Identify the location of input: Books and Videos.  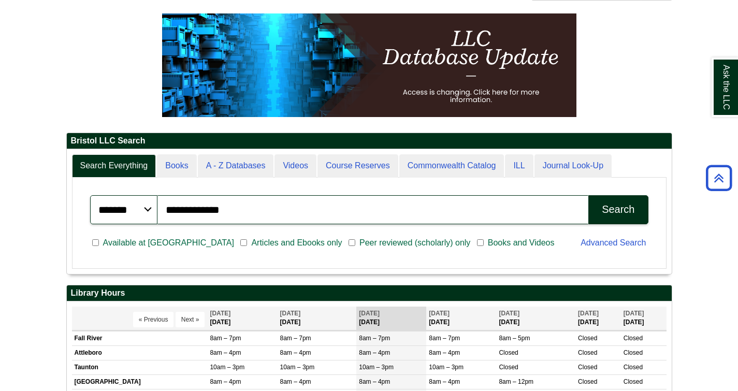
(480, 243).